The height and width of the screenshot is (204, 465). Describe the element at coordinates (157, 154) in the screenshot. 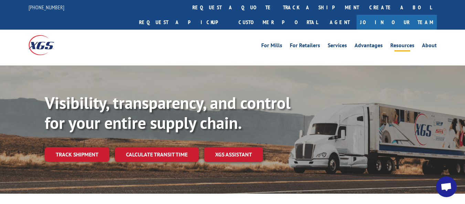

I see `a: Calculate transit time` at that location.